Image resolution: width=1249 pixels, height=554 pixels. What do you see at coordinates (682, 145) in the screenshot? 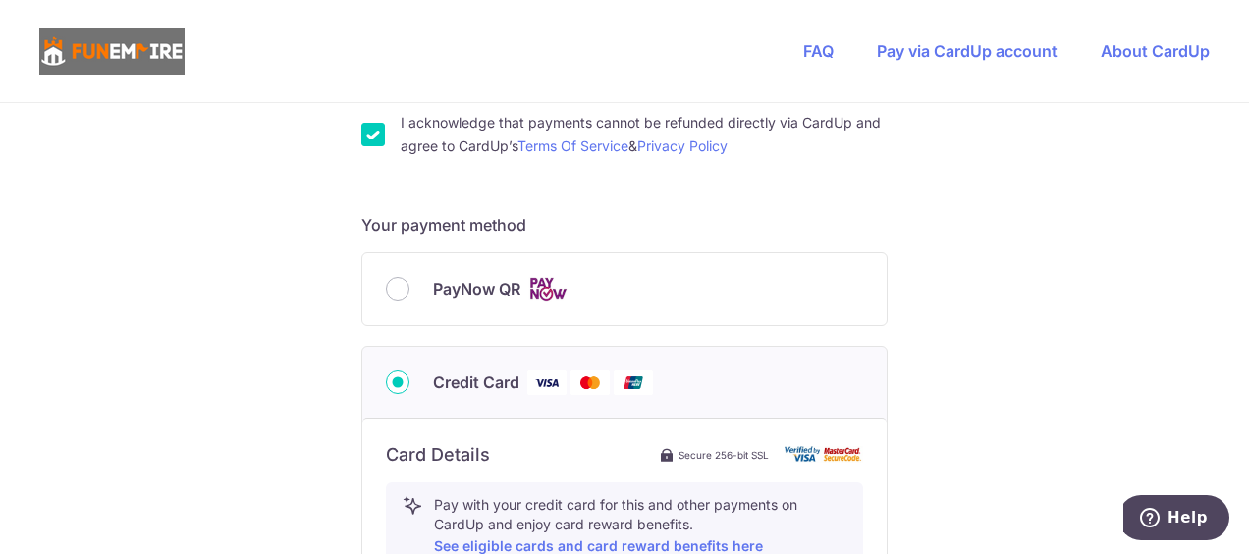
I see `a: Privacy Policy` at bounding box center [682, 145].